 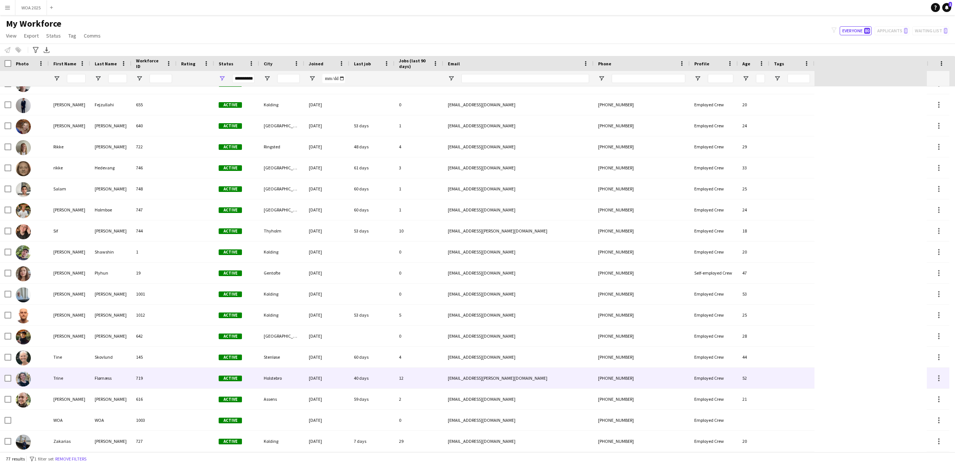 I want to click on img: Søren Madsen, so click(x=23, y=295).